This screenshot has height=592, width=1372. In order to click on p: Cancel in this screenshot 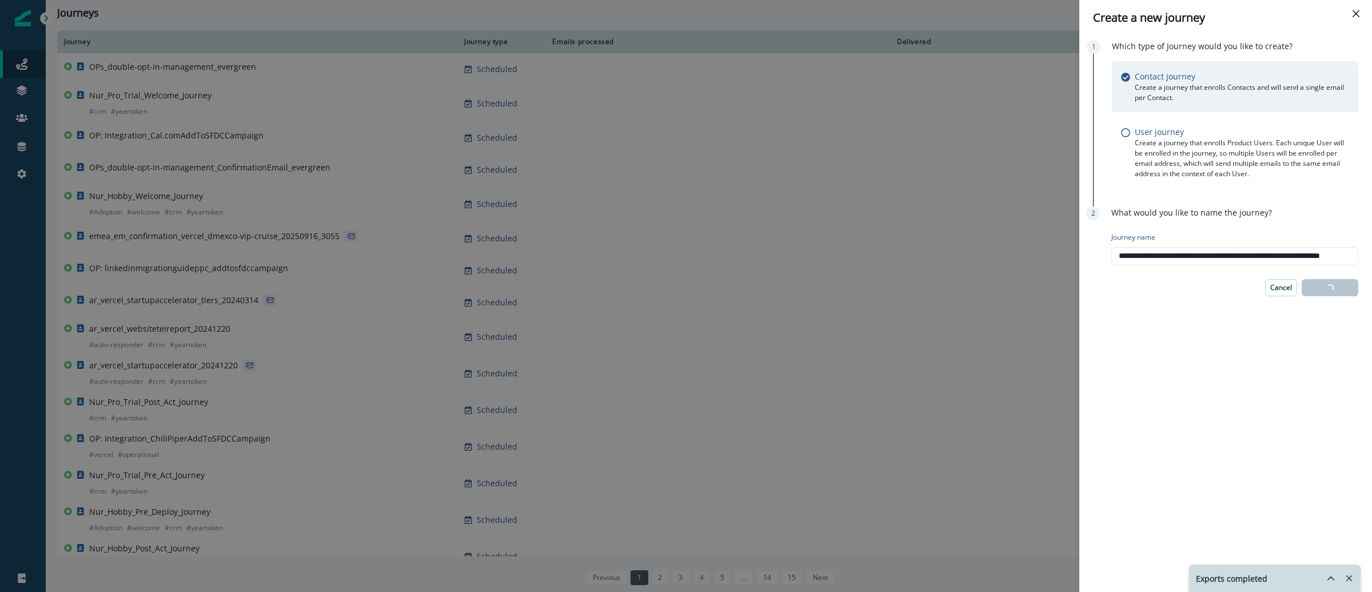, I will do `click(1281, 288)`.